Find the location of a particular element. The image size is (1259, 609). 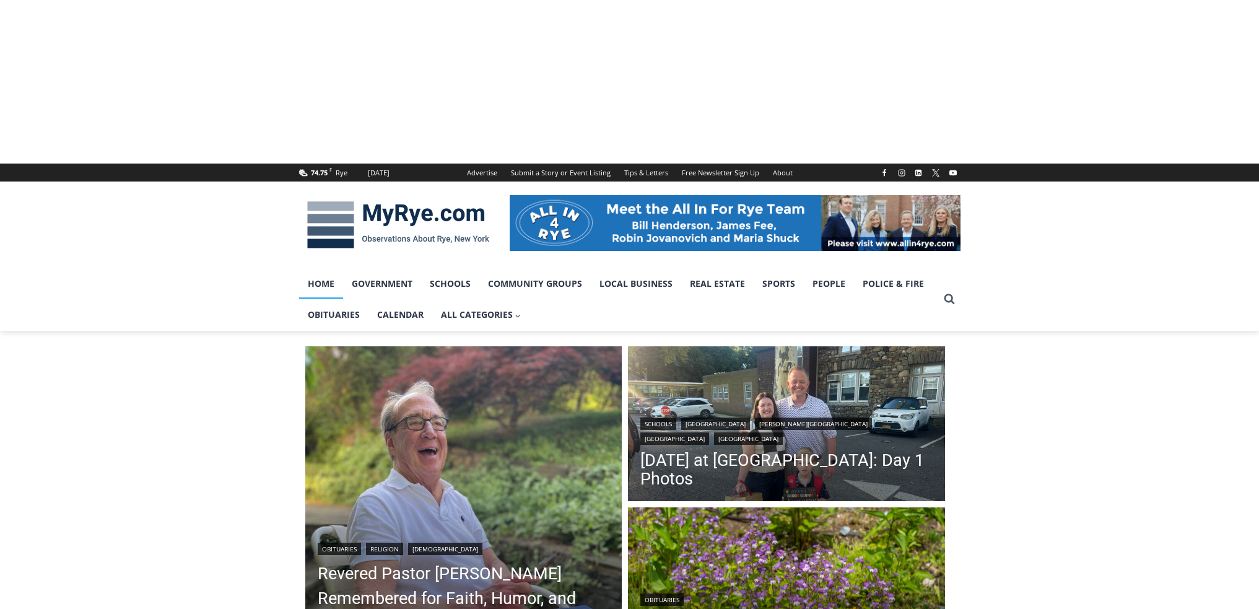

a: About is located at coordinates (783, 172).